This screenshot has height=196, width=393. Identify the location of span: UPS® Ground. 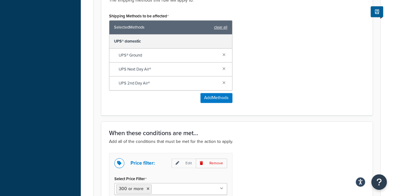
(168, 55).